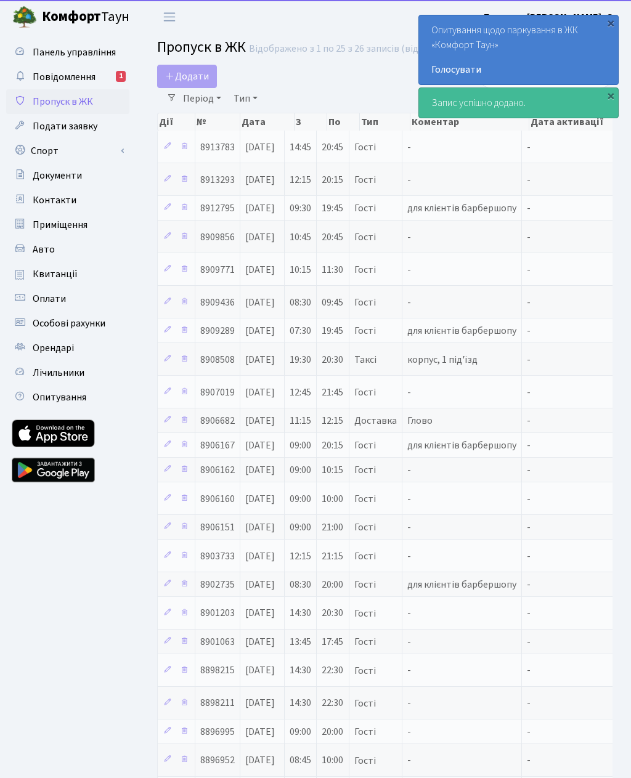 The width and height of the screenshot is (631, 778). Describe the element at coordinates (217, 360) in the screenshot. I see `span: 8908508` at that location.